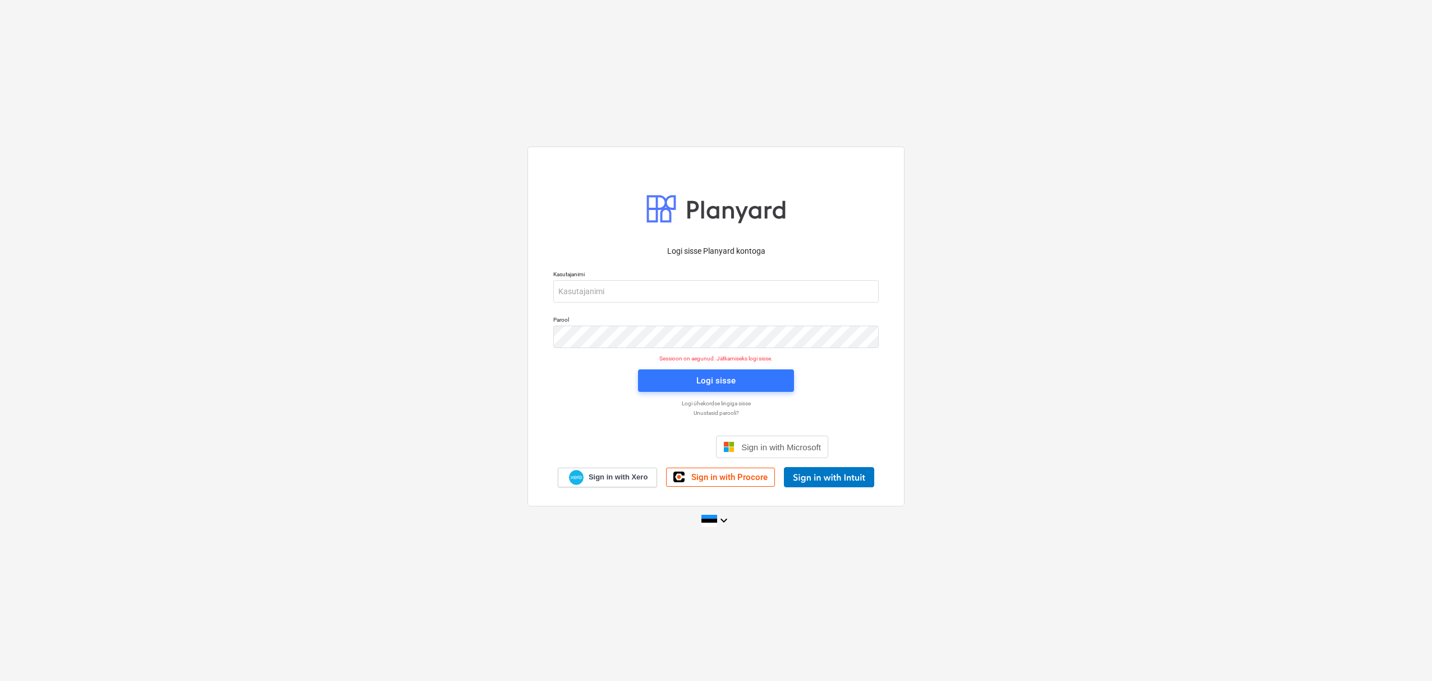 This screenshot has width=1432, height=681. I want to click on button: Logi sisse, so click(716, 380).